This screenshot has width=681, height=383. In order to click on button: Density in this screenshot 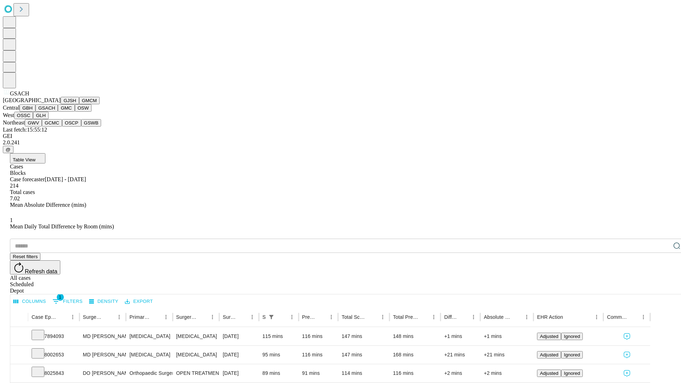, I will do `click(104, 301)`.